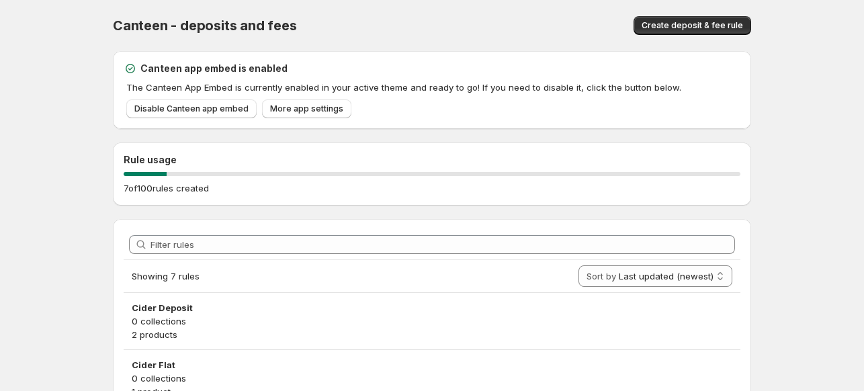  Describe the element at coordinates (191, 109) in the screenshot. I see `a: Disable Canteen app embed` at that location.